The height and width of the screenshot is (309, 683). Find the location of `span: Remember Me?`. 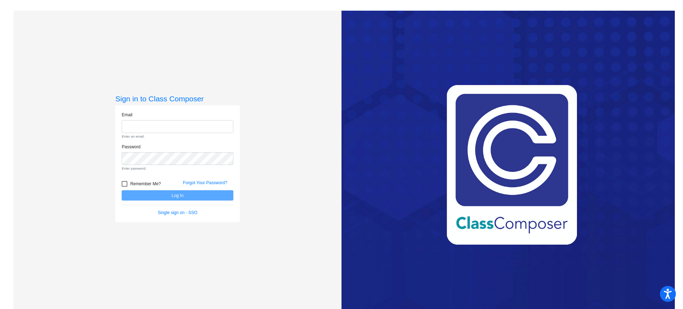

span: Remember Me? is located at coordinates (145, 184).